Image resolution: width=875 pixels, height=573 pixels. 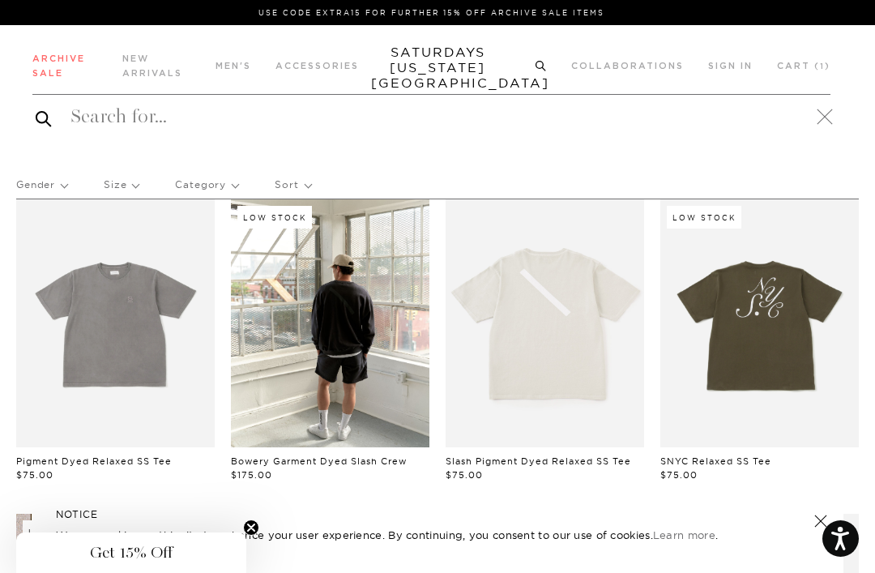 I want to click on a: Collaborations, so click(x=627, y=66).